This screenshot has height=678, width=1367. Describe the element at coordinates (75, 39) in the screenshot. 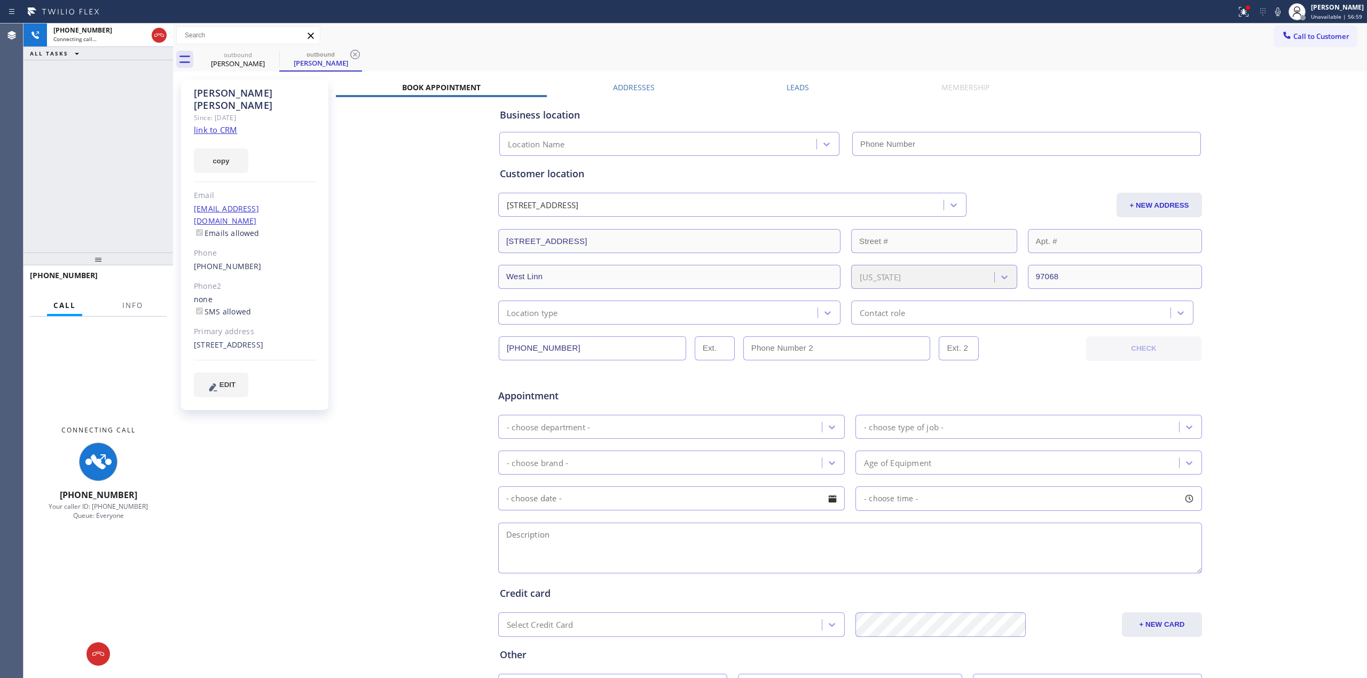

I see `span: Connecting call…` at that location.